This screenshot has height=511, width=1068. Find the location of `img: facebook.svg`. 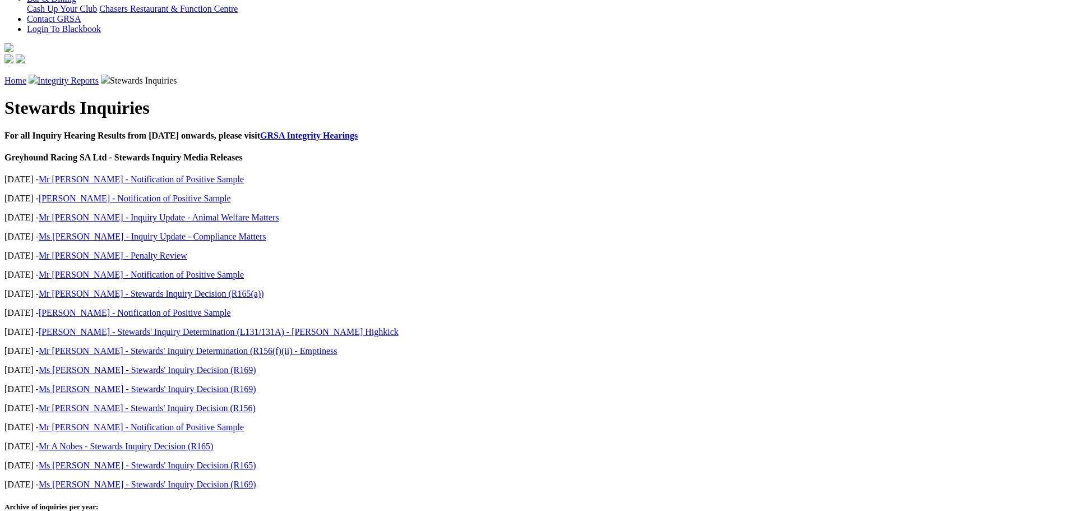

img: facebook.svg is located at coordinates (9, 59).